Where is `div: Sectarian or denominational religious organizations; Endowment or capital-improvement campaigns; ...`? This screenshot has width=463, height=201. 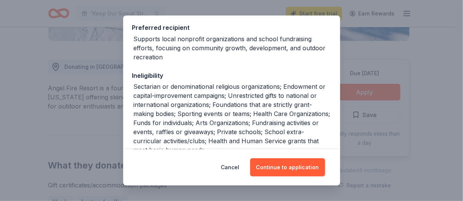 div: Sectarian or denominational religious organizations; Endowment or capital-improvement campaigns; ... is located at coordinates (233, 118).